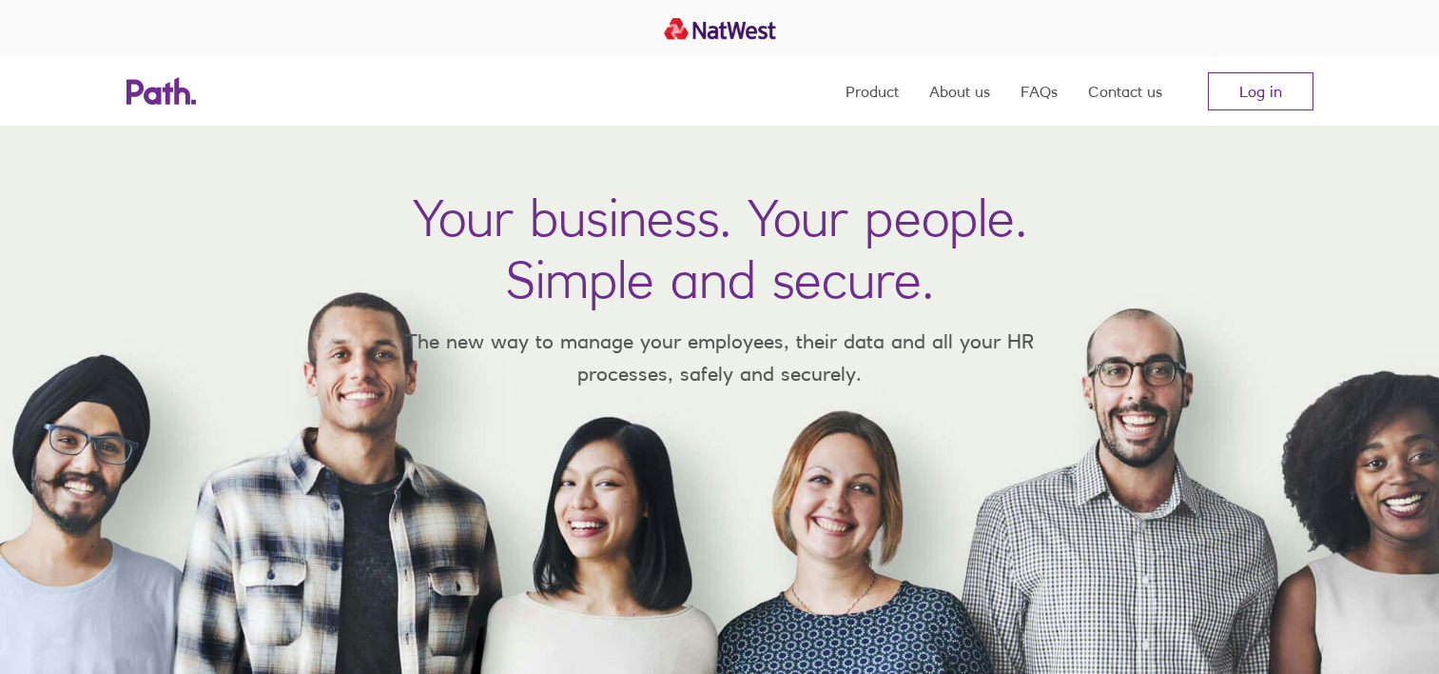 This screenshot has width=1439, height=674. What do you see at coordinates (1039, 91) in the screenshot?
I see `a: FAQs` at bounding box center [1039, 91].